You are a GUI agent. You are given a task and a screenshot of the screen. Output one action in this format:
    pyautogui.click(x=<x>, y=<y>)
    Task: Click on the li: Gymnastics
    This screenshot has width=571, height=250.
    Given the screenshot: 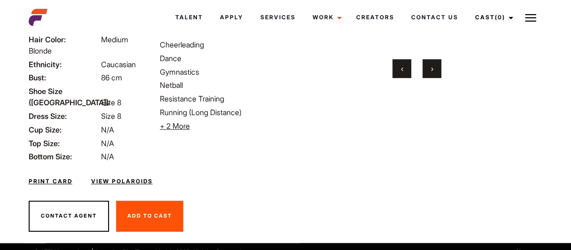 What is the action you would take?
    pyautogui.click(x=220, y=72)
    